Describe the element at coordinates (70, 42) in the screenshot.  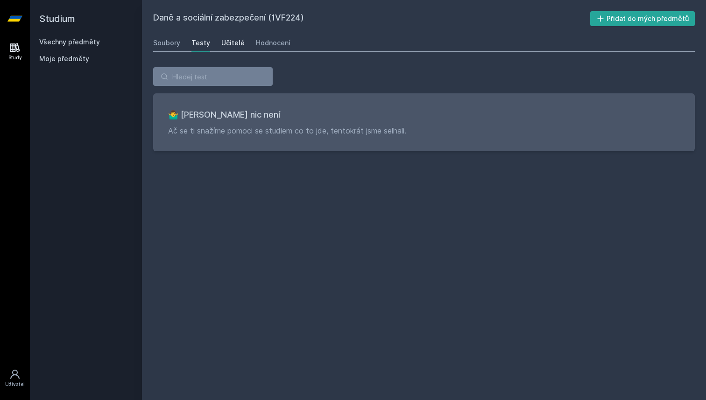
I see `a: Všechny předměty` at that location.